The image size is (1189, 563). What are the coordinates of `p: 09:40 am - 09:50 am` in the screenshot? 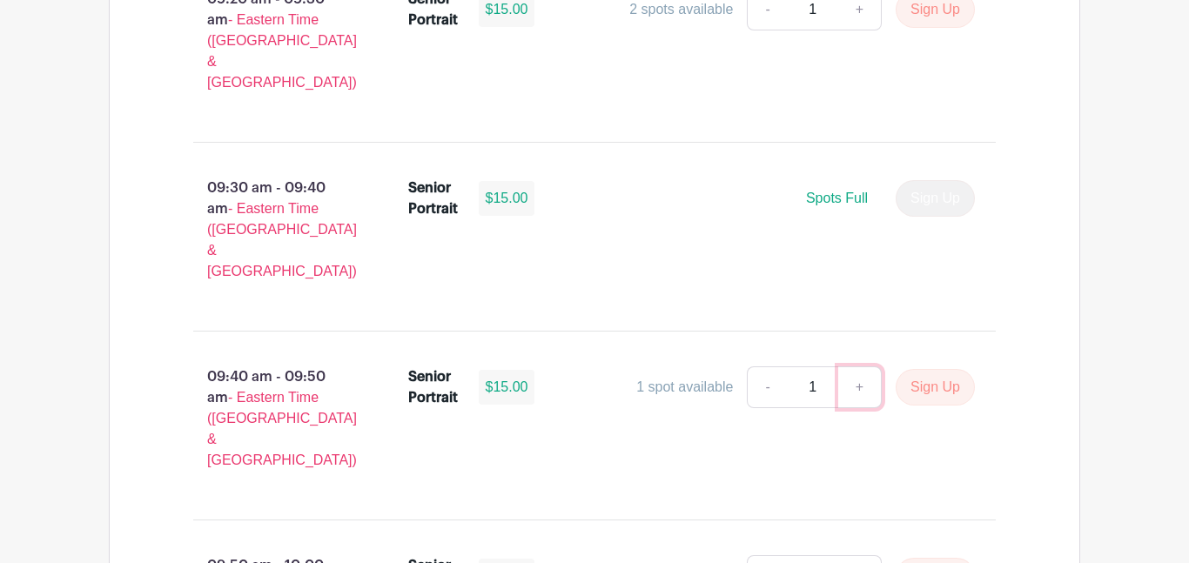 It's located at (273, 419).